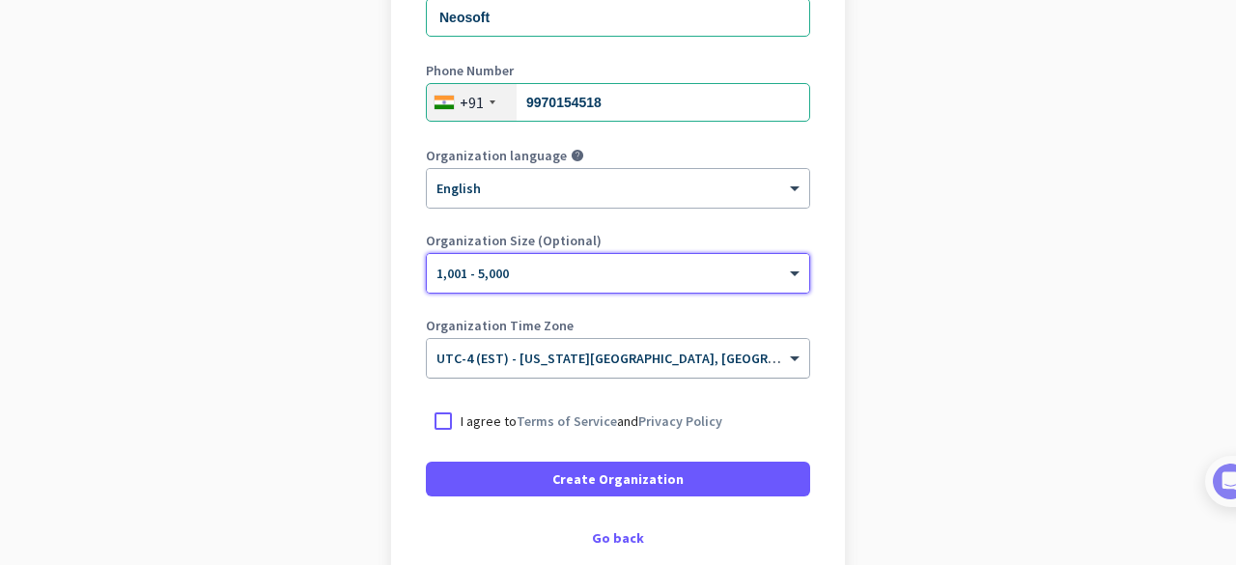 This screenshot has width=1236, height=565. I want to click on label: Organization Time Zone, so click(618, 325).